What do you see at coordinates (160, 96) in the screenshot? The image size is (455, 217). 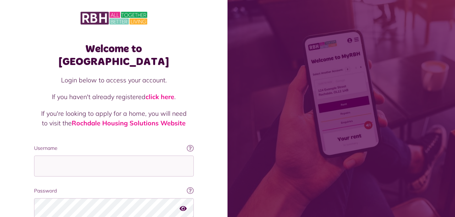 I see `a: click here` at bounding box center [160, 96].